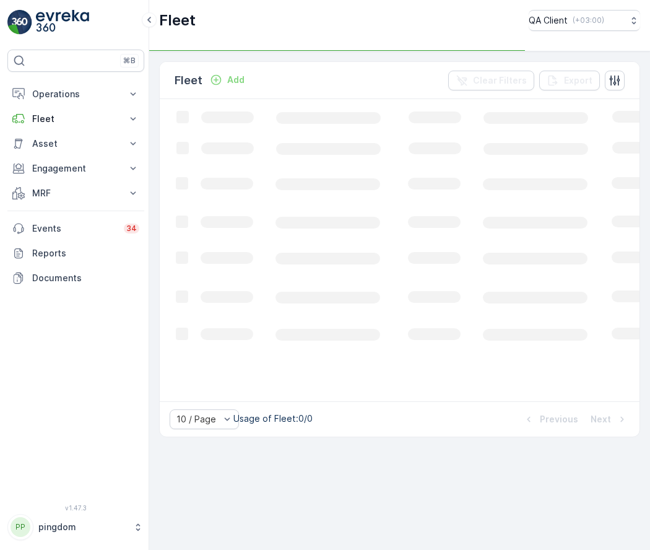 The height and width of the screenshot is (550, 650). I want to click on p: ( +03:00 ), so click(588, 20).